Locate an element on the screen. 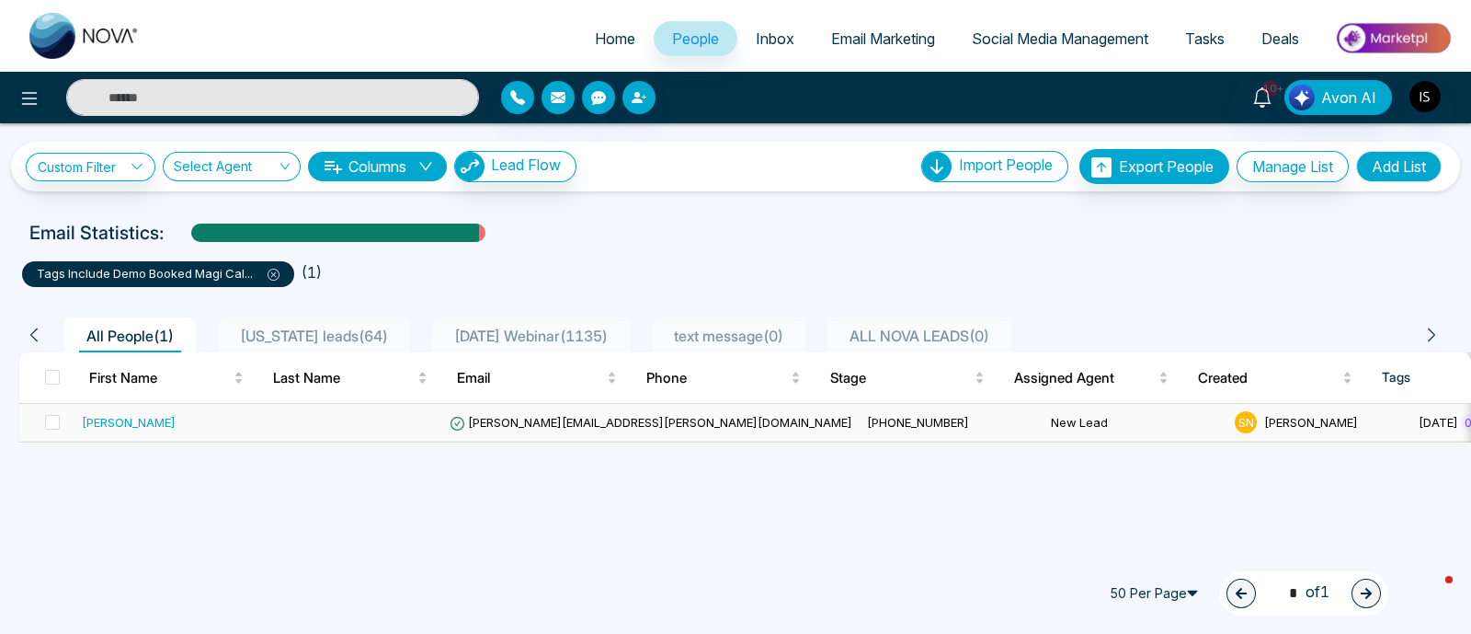 This screenshot has height=634, width=1471. th: Stage is located at coordinates (908, 378).